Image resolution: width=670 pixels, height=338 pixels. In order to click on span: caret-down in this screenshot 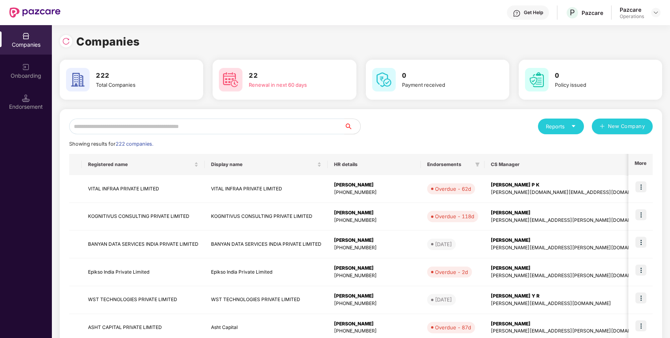, I will do `click(573, 126)`.